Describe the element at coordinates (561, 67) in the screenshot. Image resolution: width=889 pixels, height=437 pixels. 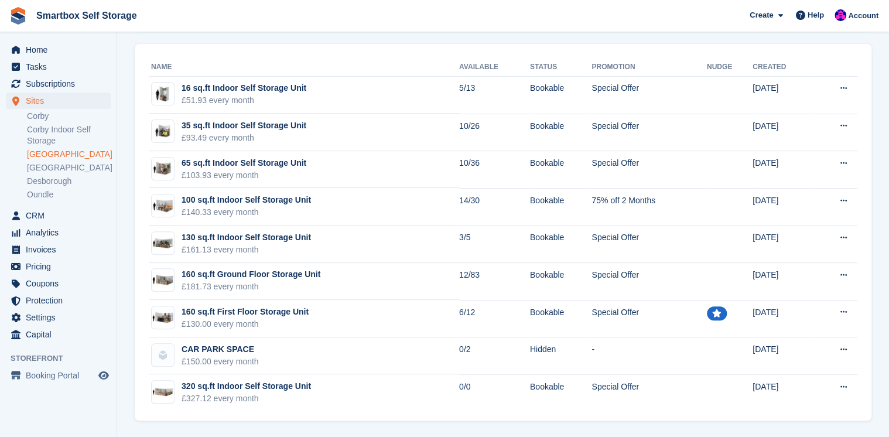
I see `th: Status` at that location.